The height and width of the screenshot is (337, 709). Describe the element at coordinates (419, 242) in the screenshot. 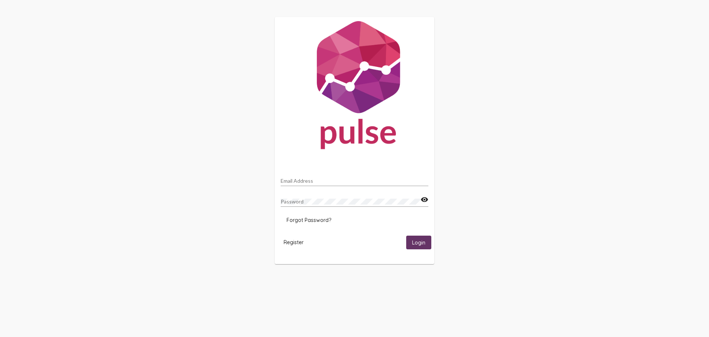

I see `span: Login` at that location.